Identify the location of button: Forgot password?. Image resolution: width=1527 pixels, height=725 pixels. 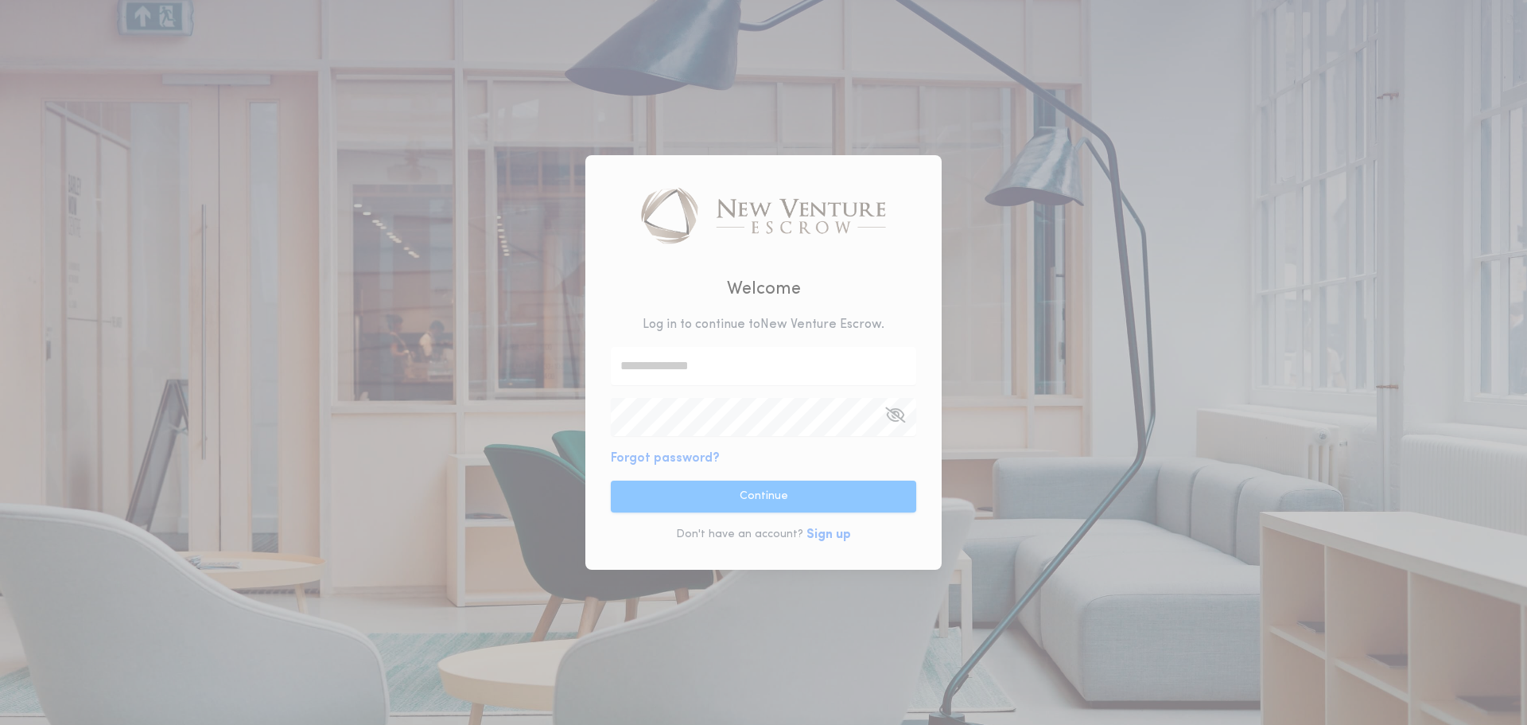
(665, 458).